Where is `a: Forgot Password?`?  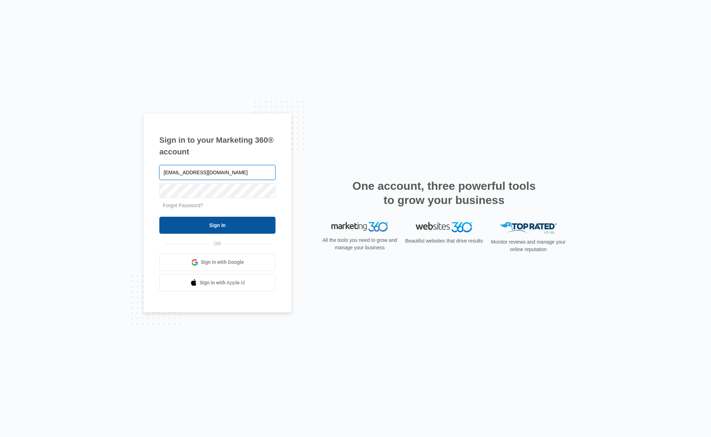
a: Forgot Password? is located at coordinates (183, 205).